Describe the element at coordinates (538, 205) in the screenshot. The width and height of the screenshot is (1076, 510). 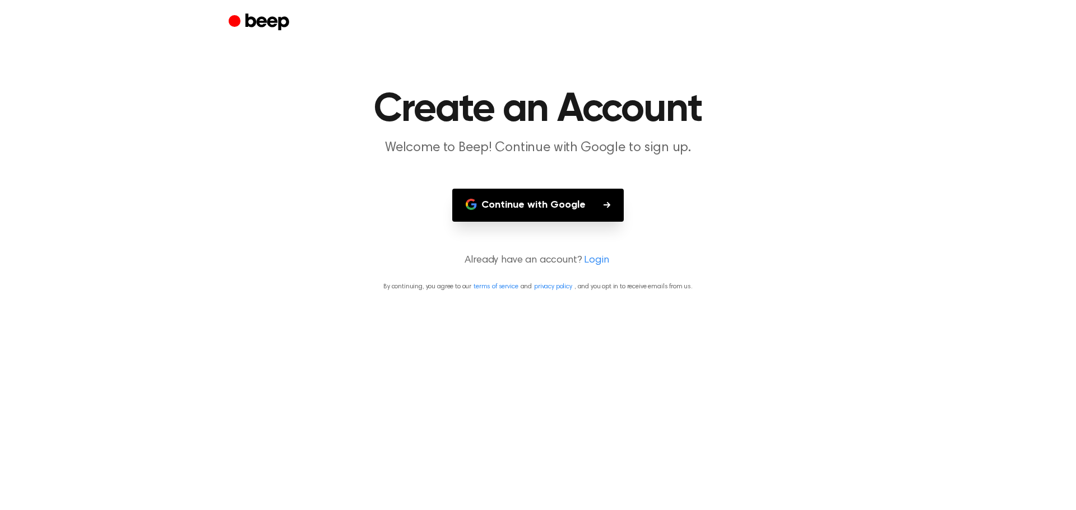
I see `button: Continue with Google` at that location.